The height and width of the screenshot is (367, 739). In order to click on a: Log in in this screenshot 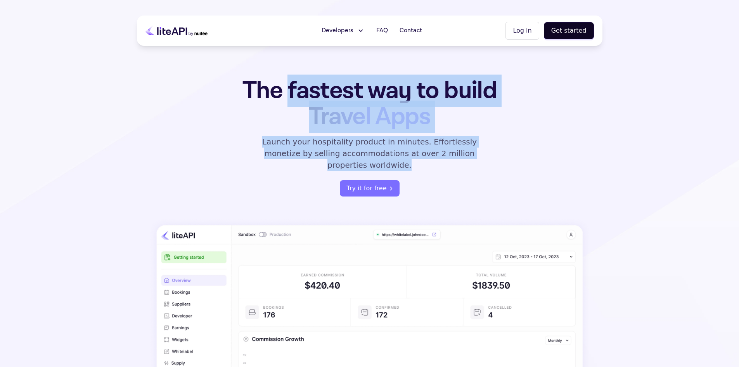, I will do `click(522, 31)`.